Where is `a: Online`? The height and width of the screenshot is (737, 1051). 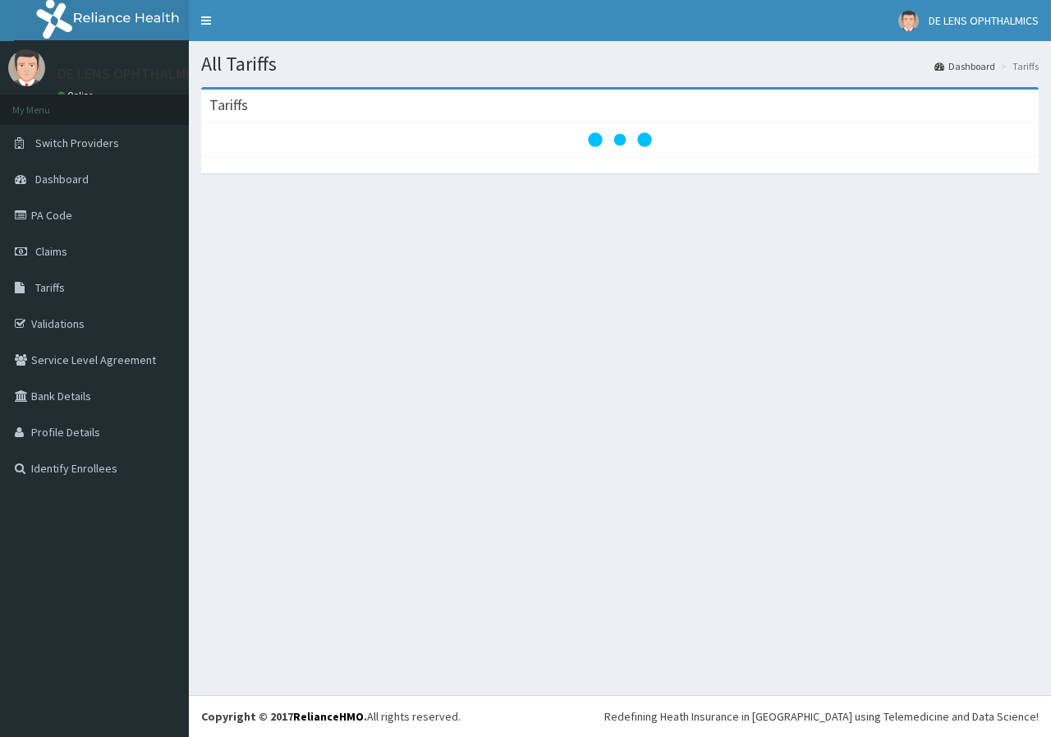
a: Online is located at coordinates (77, 95).